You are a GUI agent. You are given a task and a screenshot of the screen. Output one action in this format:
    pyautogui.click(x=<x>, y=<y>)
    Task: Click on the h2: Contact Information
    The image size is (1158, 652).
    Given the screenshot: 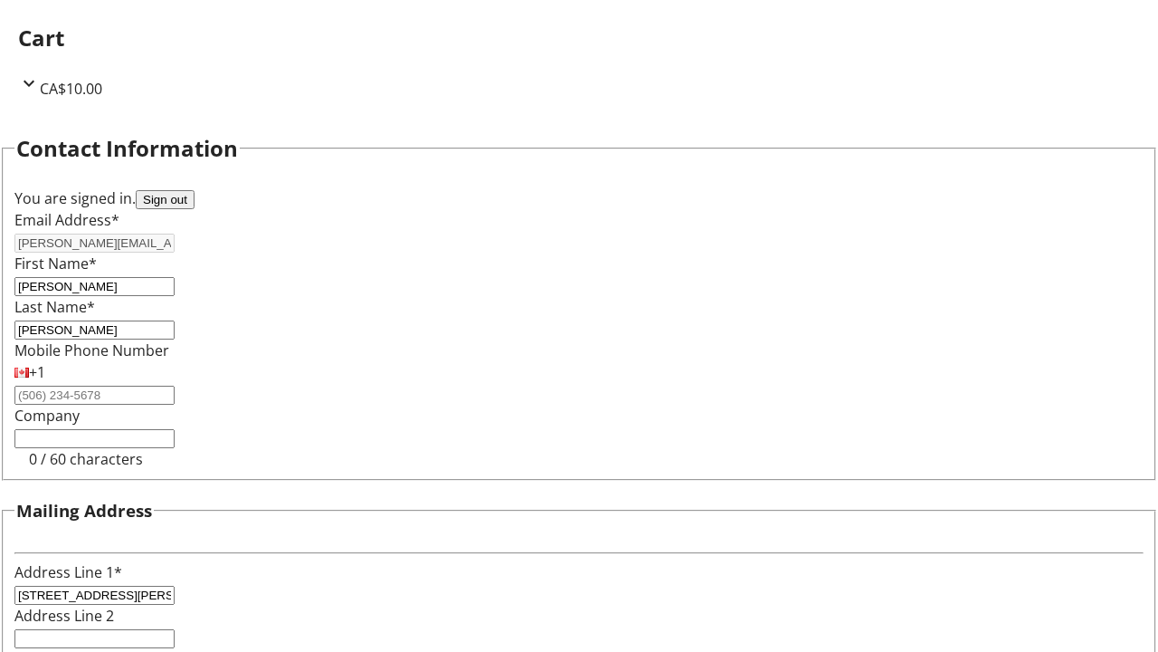 What is the action you would take?
    pyautogui.click(x=127, y=148)
    